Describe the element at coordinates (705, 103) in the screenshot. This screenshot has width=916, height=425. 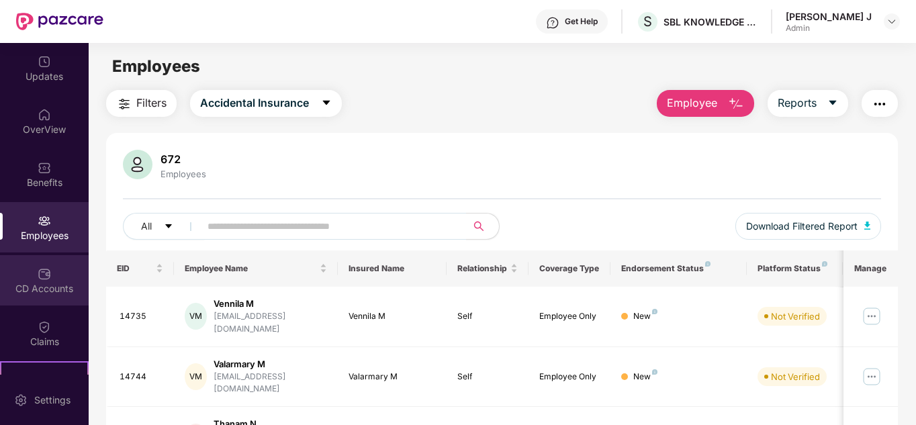
I see `button: Employee` at that location.